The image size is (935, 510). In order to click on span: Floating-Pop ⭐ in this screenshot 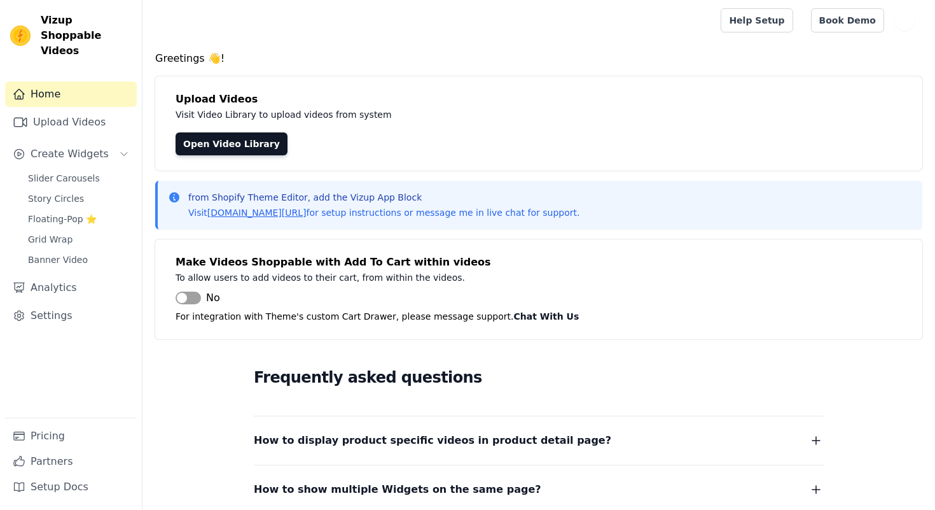, I will do `click(62, 219)`.